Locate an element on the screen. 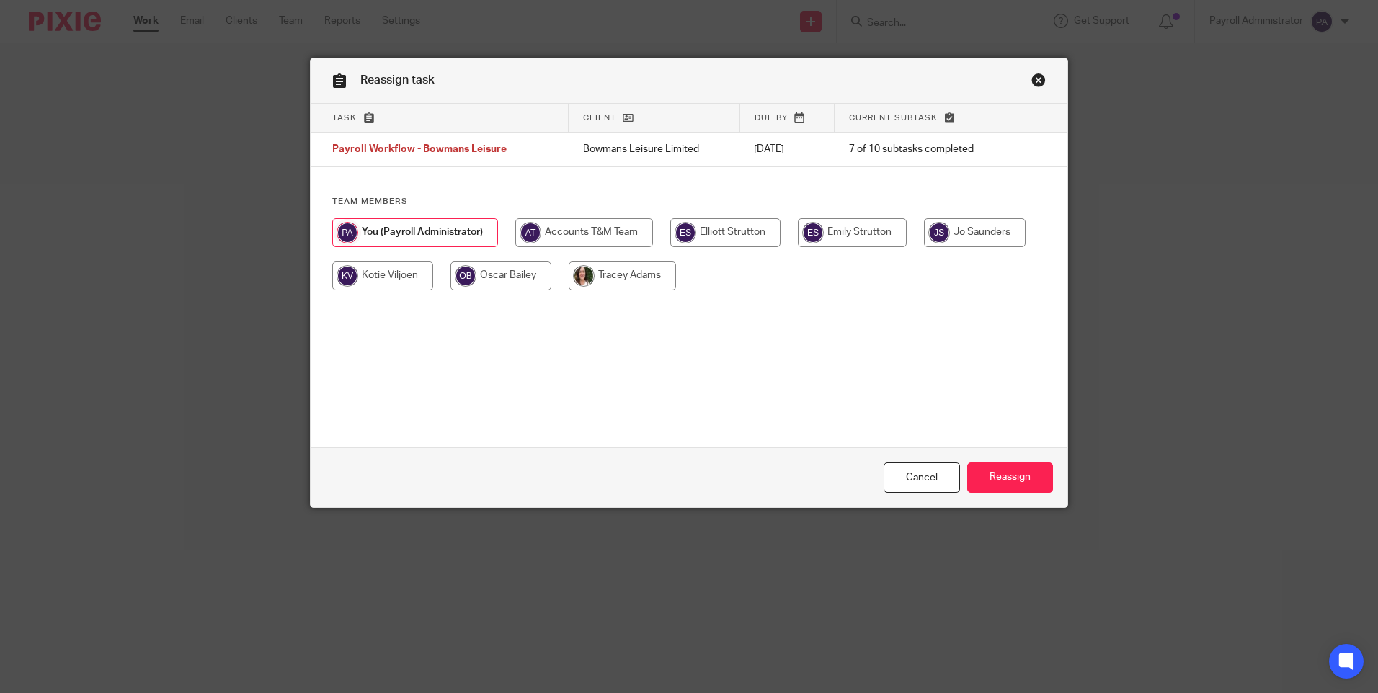 This screenshot has width=1378, height=693. td: 7 of 10 subtasks completed is located at coordinates (926, 150).